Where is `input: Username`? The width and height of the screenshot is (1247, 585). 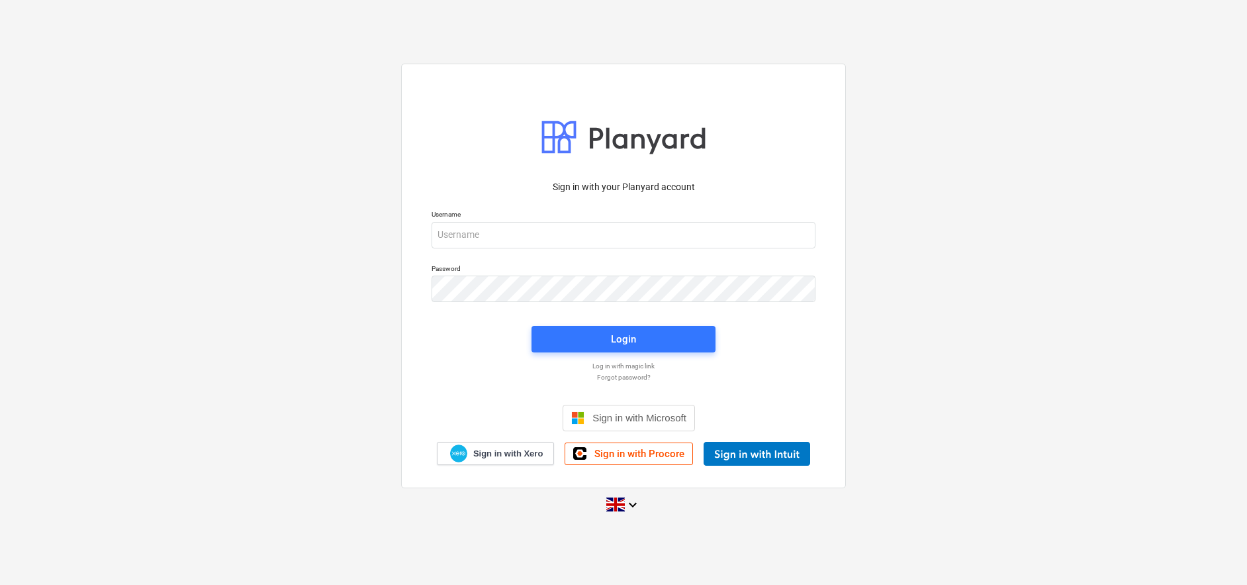 input: Username is located at coordinates (624, 235).